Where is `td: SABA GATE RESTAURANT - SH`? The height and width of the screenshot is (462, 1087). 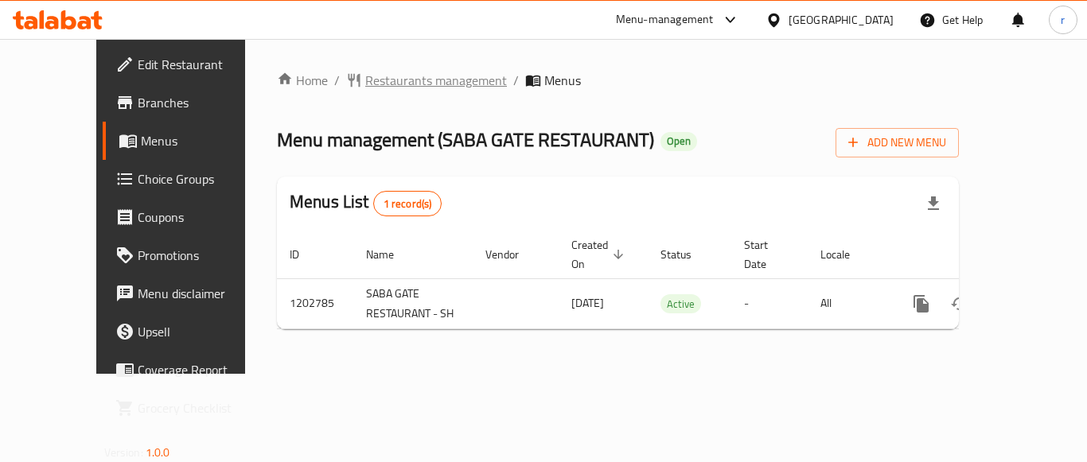 td: SABA GATE RESTAURANT - SH is located at coordinates (413, 303).